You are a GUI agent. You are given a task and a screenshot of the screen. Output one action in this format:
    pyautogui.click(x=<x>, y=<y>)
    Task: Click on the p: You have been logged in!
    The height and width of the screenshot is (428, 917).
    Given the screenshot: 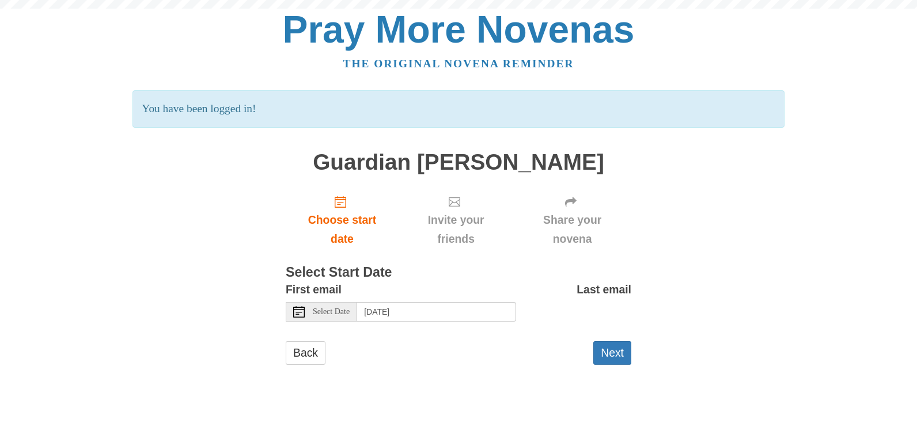 What is the action you would take?
    pyautogui.click(x=458, y=109)
    